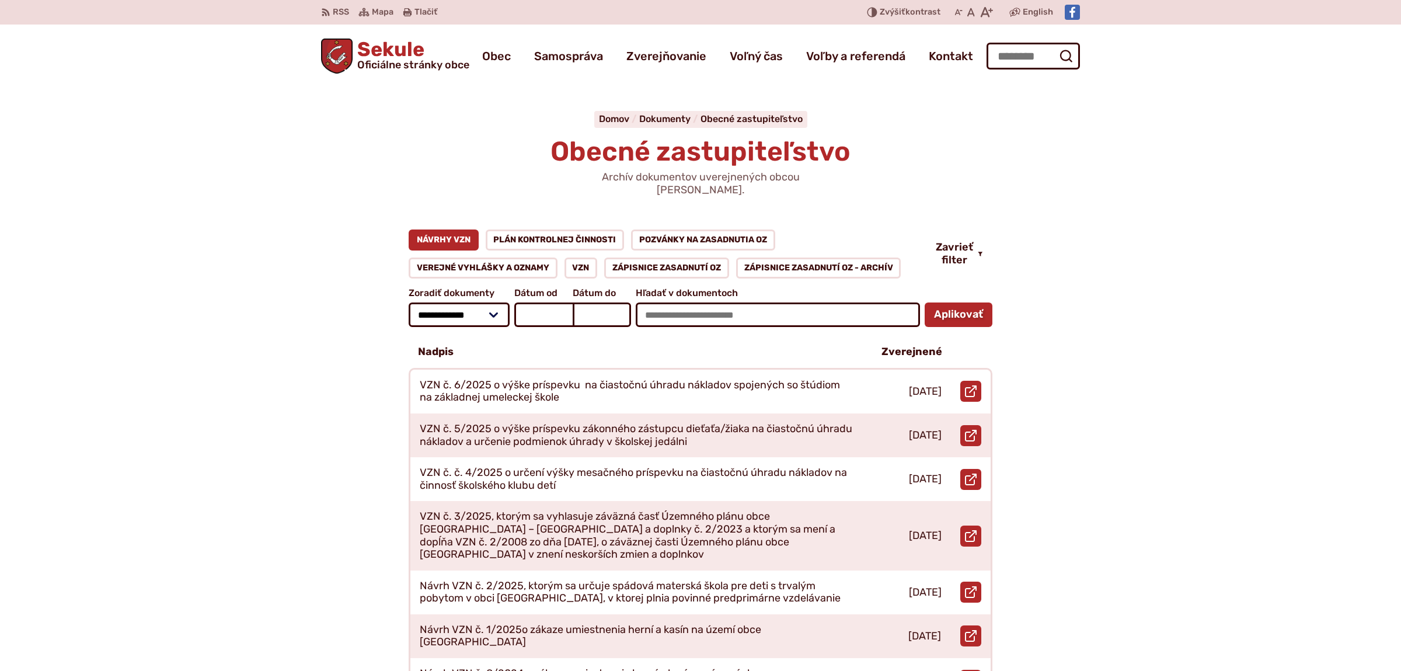 Image resolution: width=1401 pixels, height=671 pixels. Describe the element at coordinates (959, 253) in the screenshot. I see `button: Zavrieť filter` at that location.